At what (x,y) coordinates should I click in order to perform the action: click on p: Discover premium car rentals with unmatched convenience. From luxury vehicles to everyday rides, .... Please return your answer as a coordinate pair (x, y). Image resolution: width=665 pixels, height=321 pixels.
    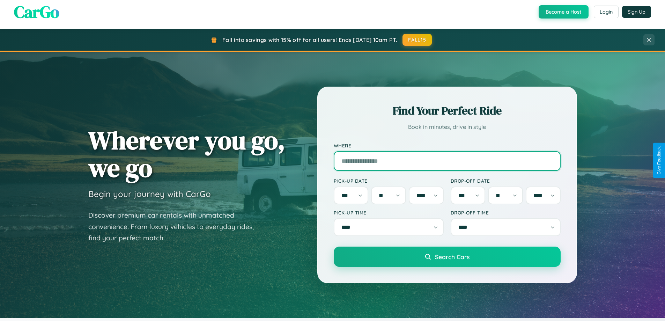
    Looking at the image, I should click on (176, 226).